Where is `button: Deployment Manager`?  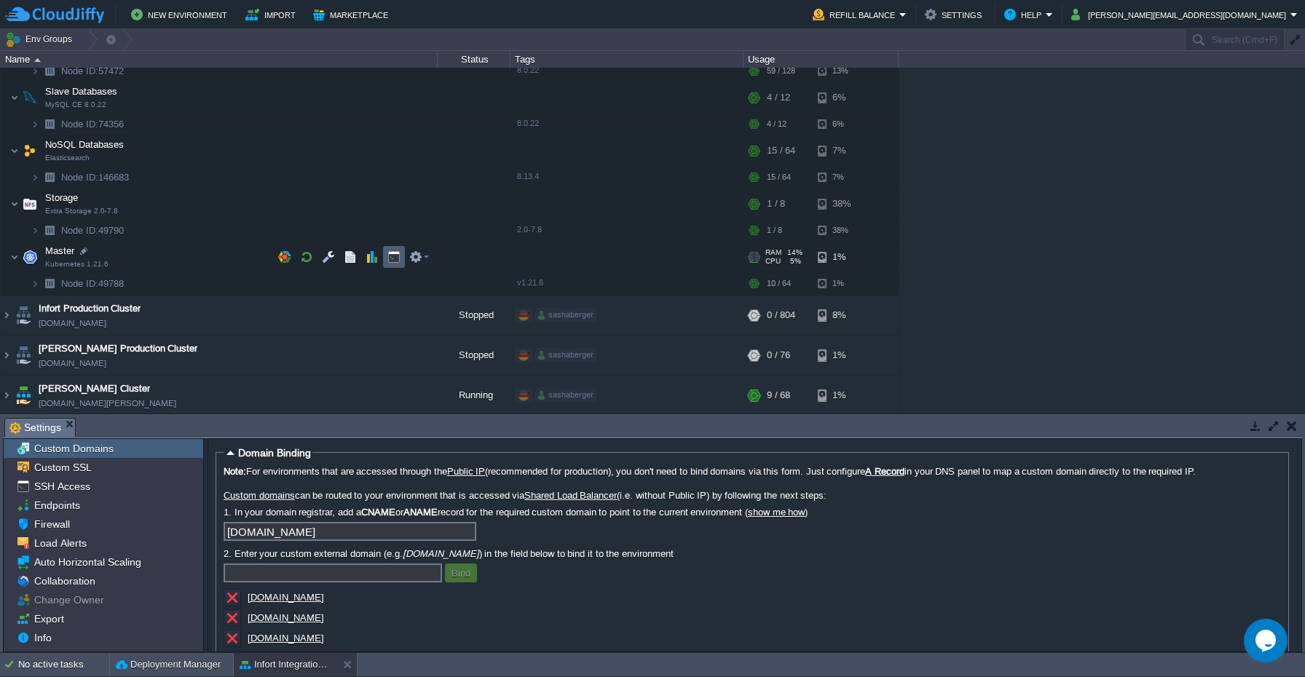
button: Deployment Manager is located at coordinates (168, 665).